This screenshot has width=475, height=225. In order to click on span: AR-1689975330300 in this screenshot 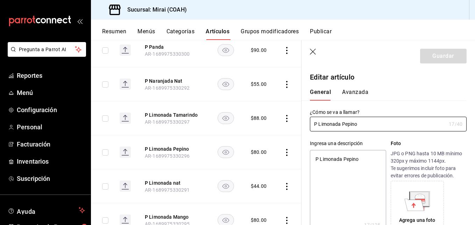, I will do `click(167, 54)`.